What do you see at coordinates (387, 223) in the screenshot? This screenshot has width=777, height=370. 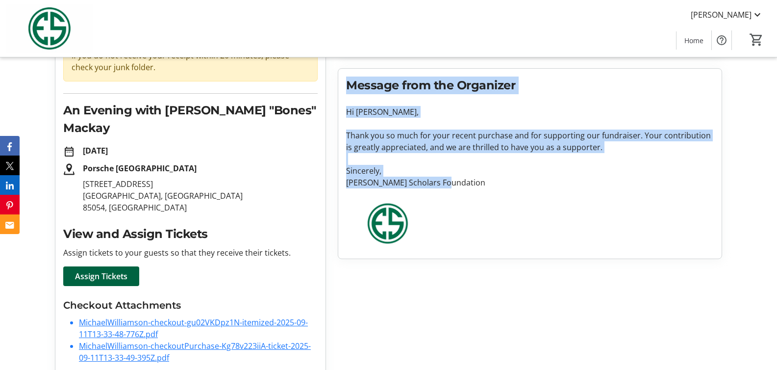 I see `img: Evans Scholars Foundation logo` at bounding box center [387, 223].